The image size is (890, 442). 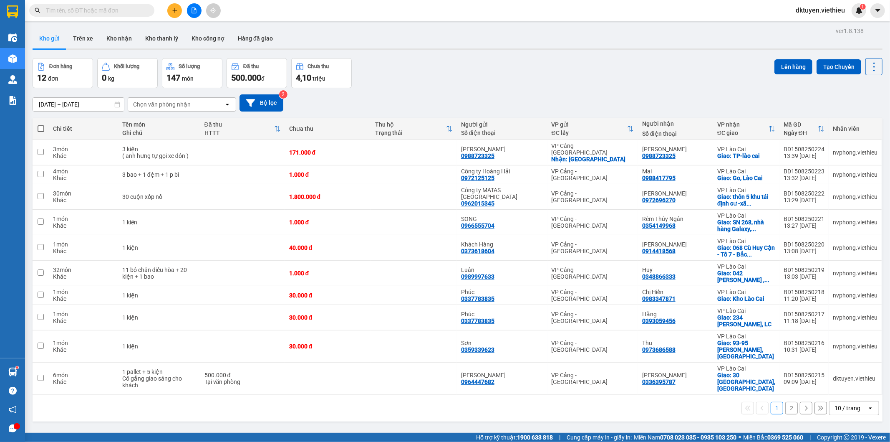 What do you see at coordinates (502, 314) in the screenshot?
I see `div: Phúc` at bounding box center [502, 314].